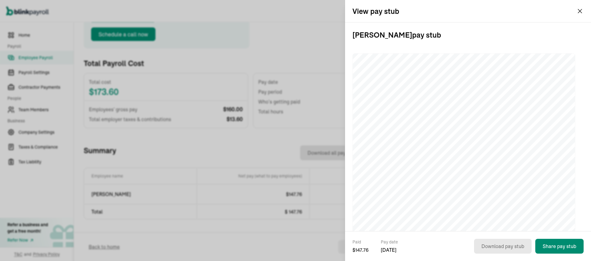 The height and width of the screenshot is (261, 591). I want to click on button: Share pay stub, so click(559, 246).